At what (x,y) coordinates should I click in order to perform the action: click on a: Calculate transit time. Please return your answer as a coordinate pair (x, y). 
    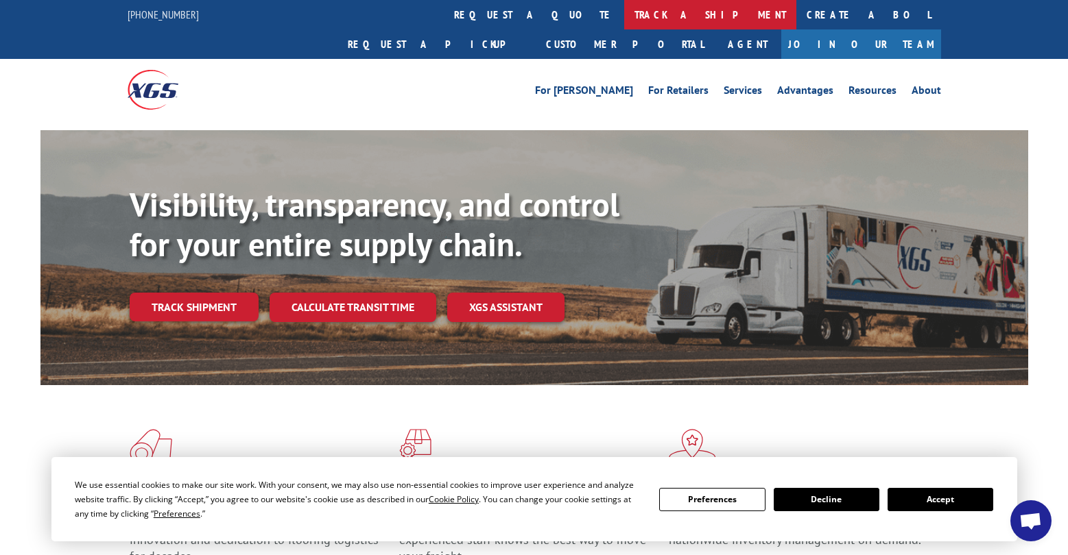
    Looking at the image, I should click on (352, 307).